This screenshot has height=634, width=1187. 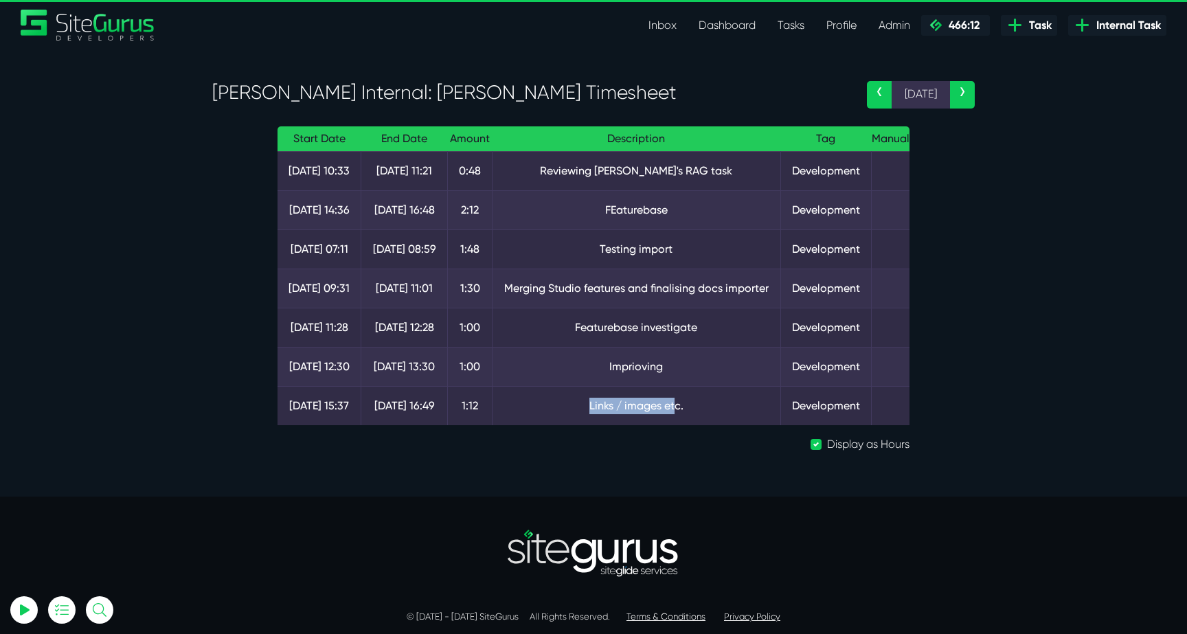 What do you see at coordinates (890, 139) in the screenshot?
I see `th: Manual` at bounding box center [890, 139].